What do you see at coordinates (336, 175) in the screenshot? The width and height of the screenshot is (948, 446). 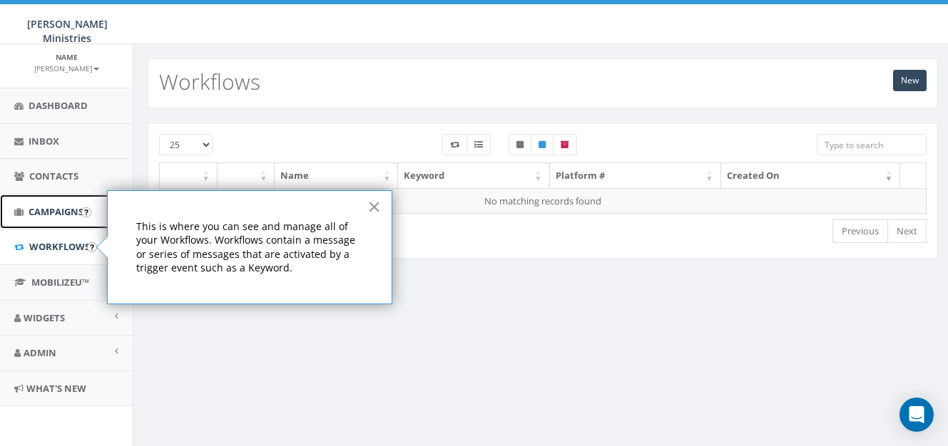 I see `th: Name: activate to sort column ascending` at bounding box center [336, 175].